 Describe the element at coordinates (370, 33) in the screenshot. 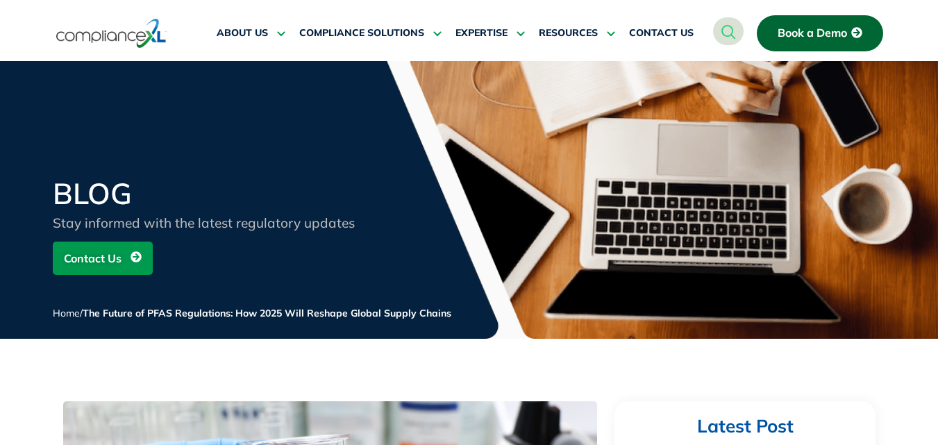

I see `a: COMPLIANCE SOLUTIONS` at that location.